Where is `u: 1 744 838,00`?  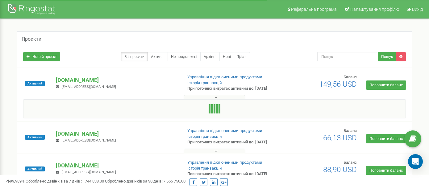
u: 1 744 838,00 is located at coordinates (93, 181).